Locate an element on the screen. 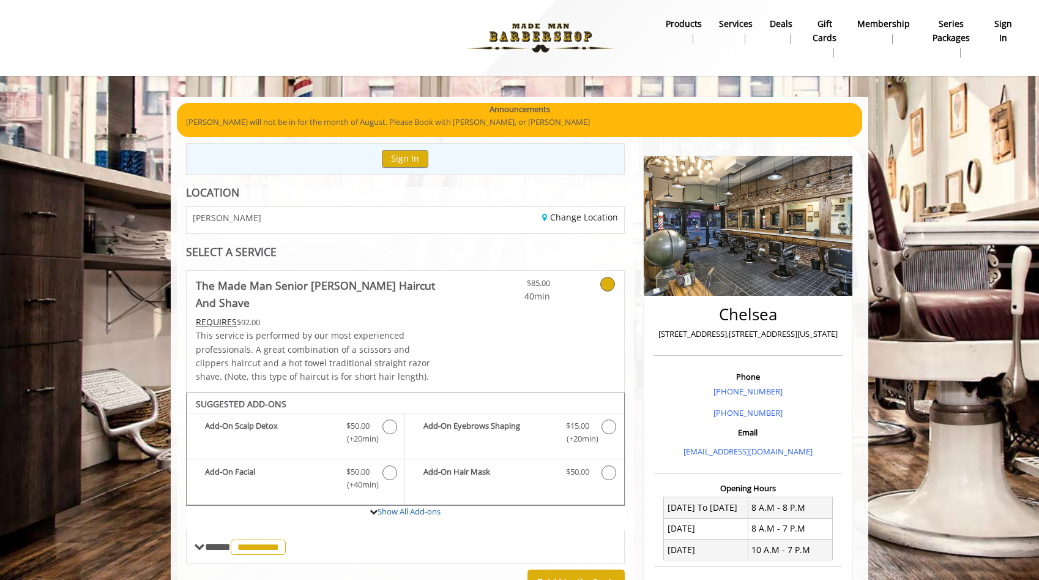  h2: Chelsea is located at coordinates (748, 314).